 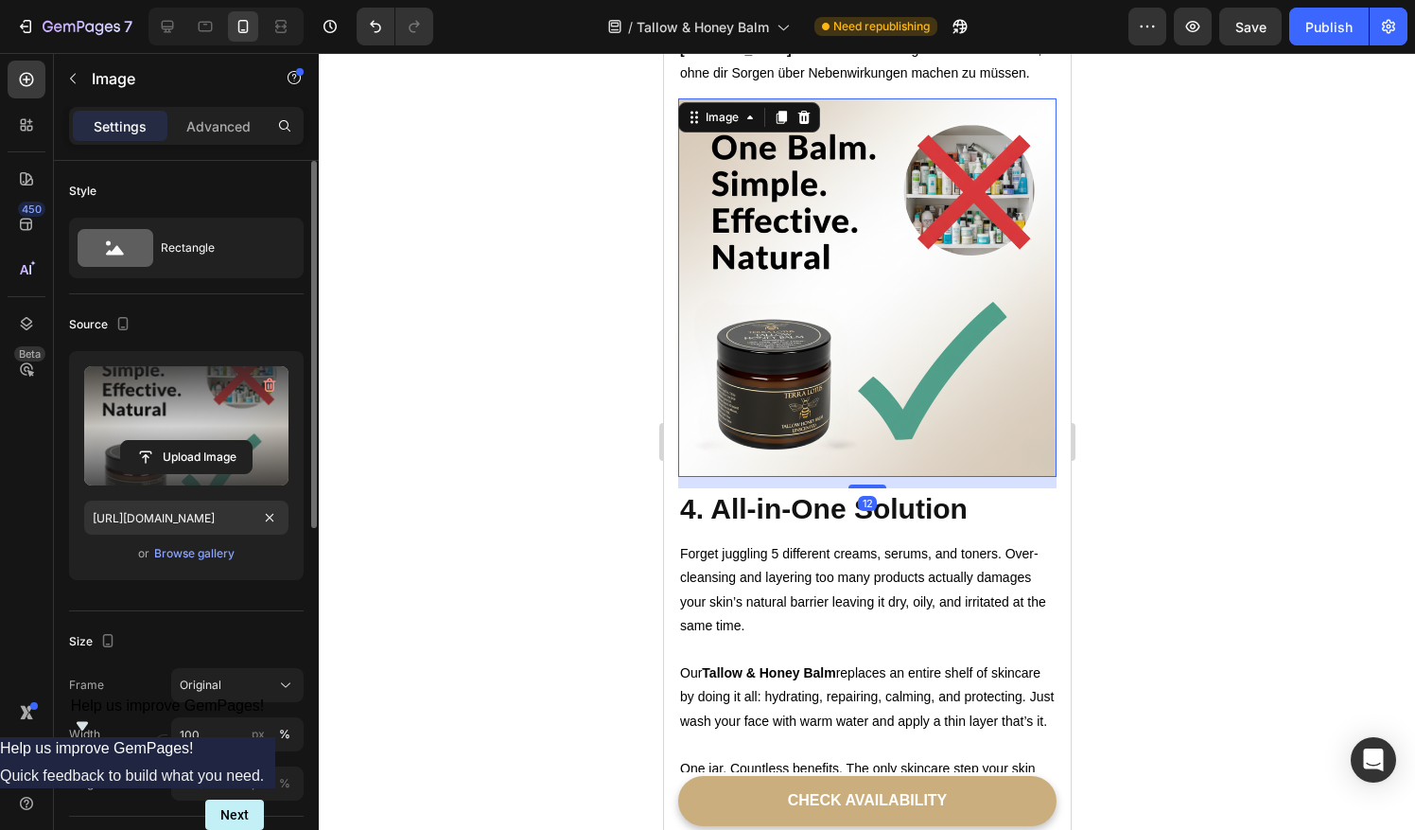 I want to click on button: Browse gallery, so click(x=194, y=553).